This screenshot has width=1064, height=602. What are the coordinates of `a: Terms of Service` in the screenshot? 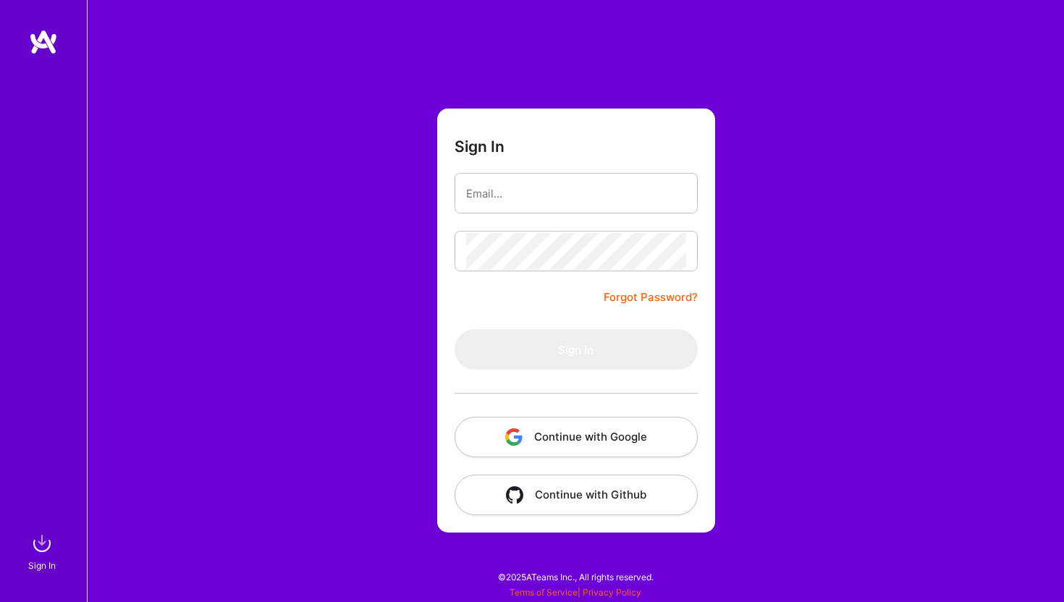 It's located at (543, 592).